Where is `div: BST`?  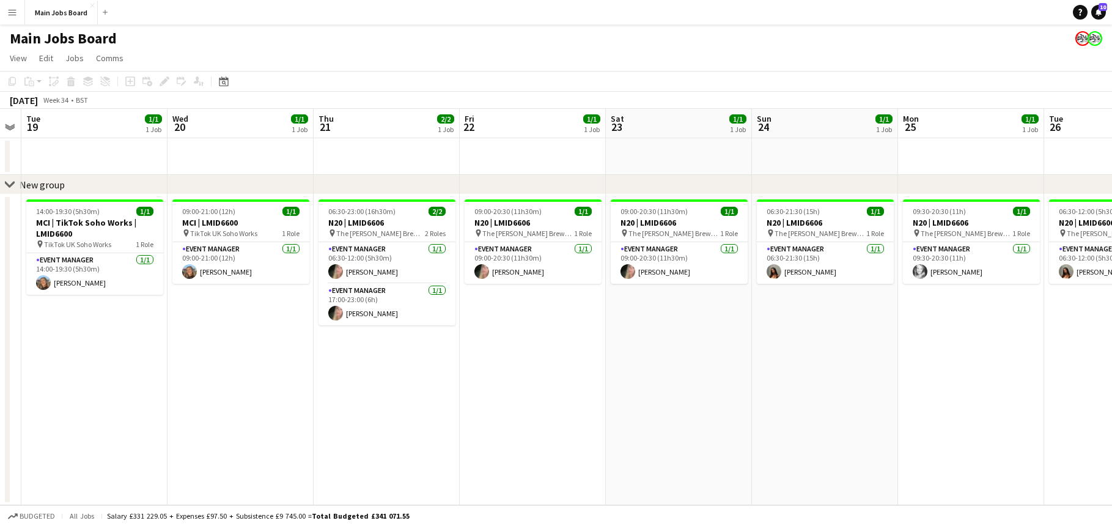
div: BST is located at coordinates (82, 100).